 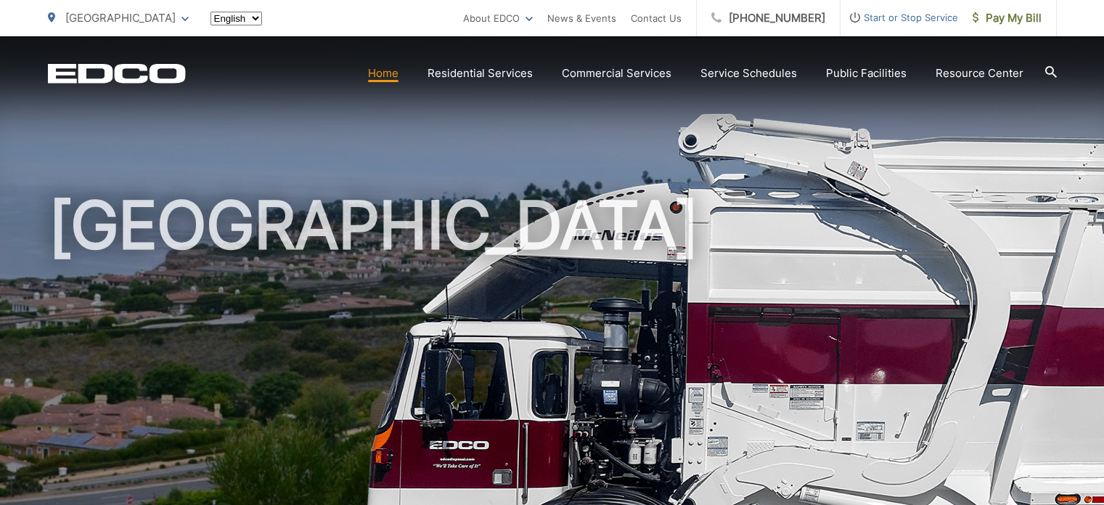 I want to click on a: Service Schedules, so click(x=749, y=73).